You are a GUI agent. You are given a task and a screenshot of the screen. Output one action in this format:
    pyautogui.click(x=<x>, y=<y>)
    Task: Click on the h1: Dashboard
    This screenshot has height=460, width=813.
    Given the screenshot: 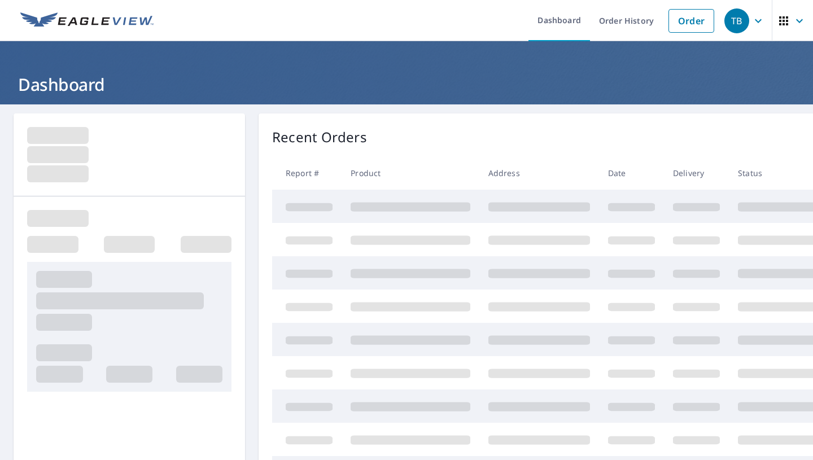 What is the action you would take?
    pyautogui.click(x=407, y=84)
    